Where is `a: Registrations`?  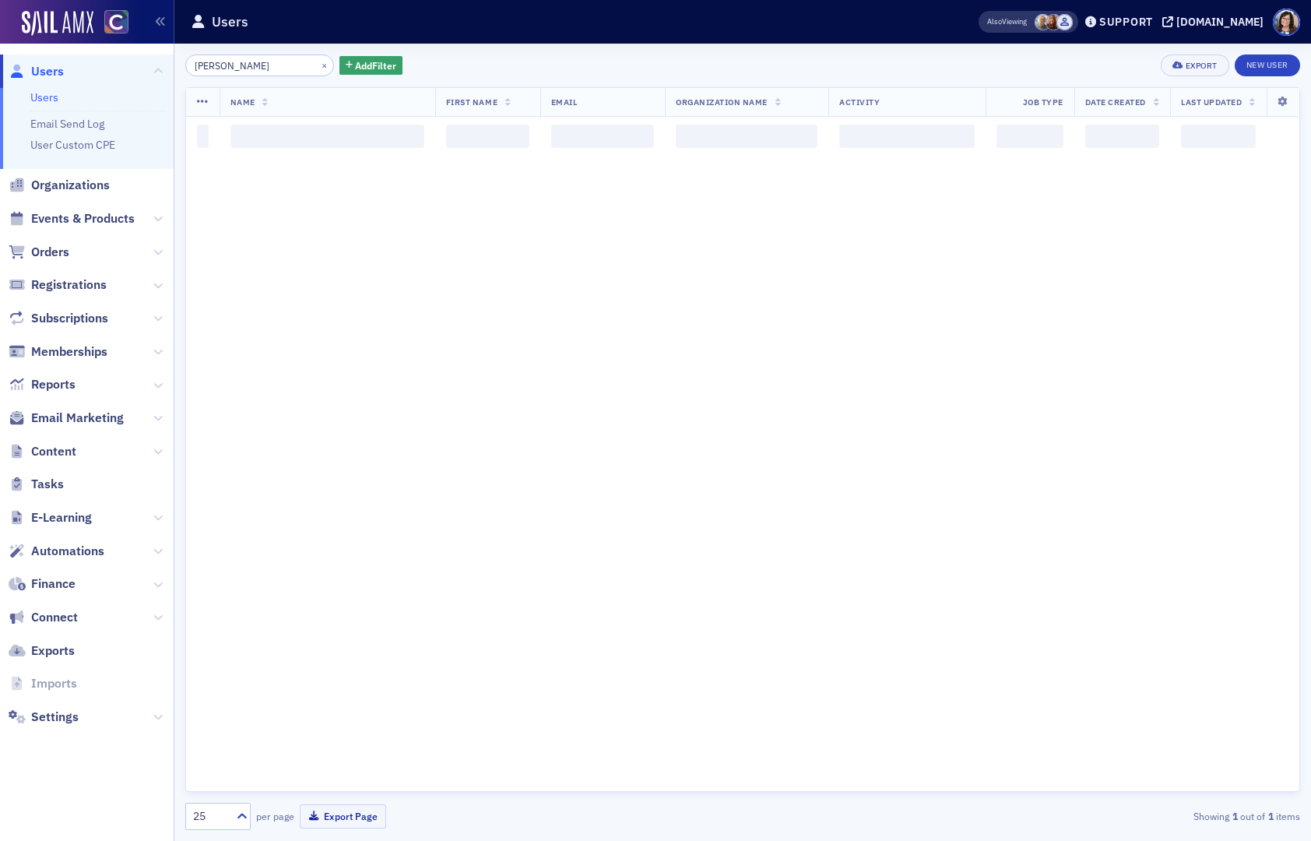 a: Registrations is located at coordinates (58, 285).